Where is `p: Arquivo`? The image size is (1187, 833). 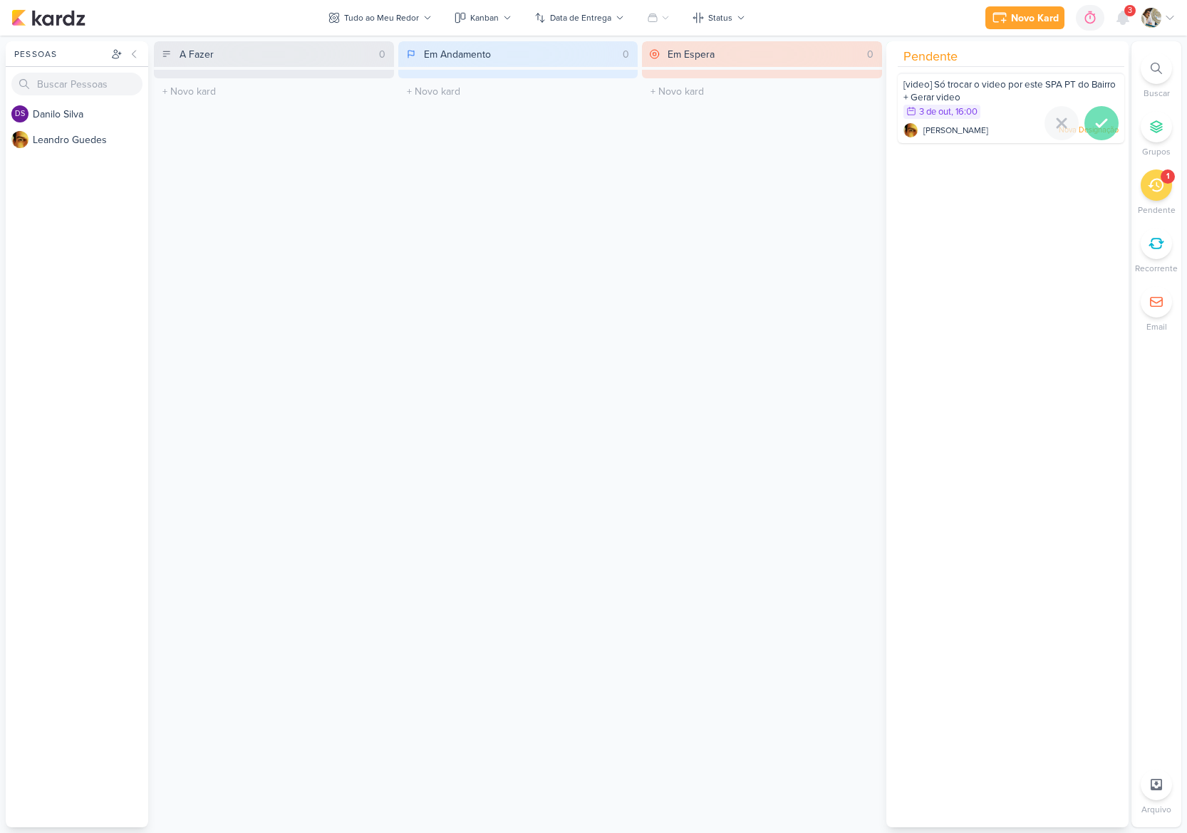 p: Arquivo is located at coordinates (1156, 810).